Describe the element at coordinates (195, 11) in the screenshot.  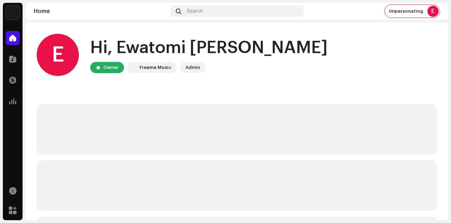
I see `span: Search` at that location.